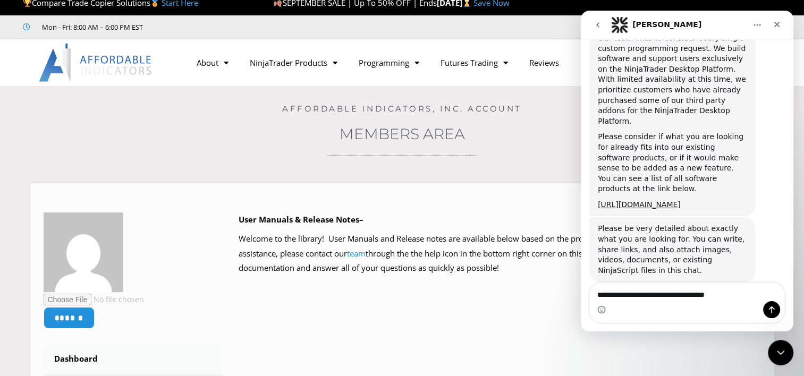 Image resolution: width=804 pixels, height=376 pixels. Describe the element at coordinates (96, 63) in the screenshot. I see `img: LogoAI | Affordable Indicators – NinjaTrader` at that location.